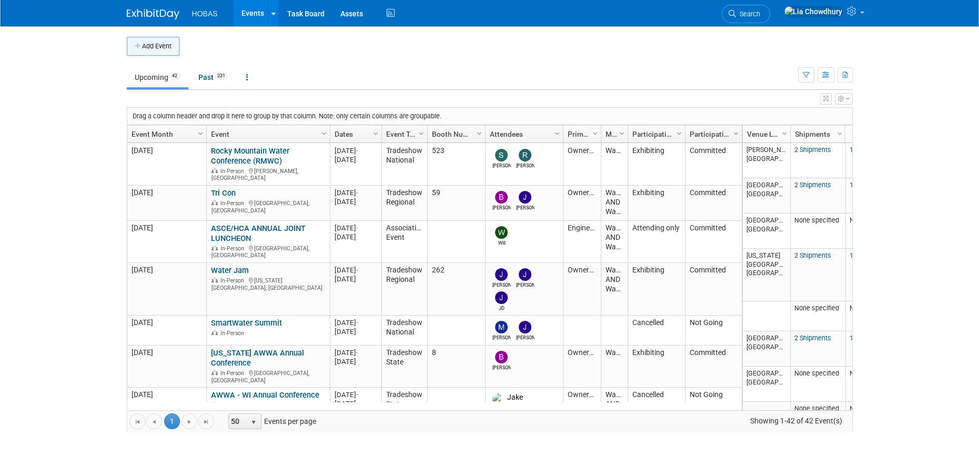 The image size is (979, 476). Describe the element at coordinates (502, 243) in the screenshot. I see `div: Will Stafford` at that location.